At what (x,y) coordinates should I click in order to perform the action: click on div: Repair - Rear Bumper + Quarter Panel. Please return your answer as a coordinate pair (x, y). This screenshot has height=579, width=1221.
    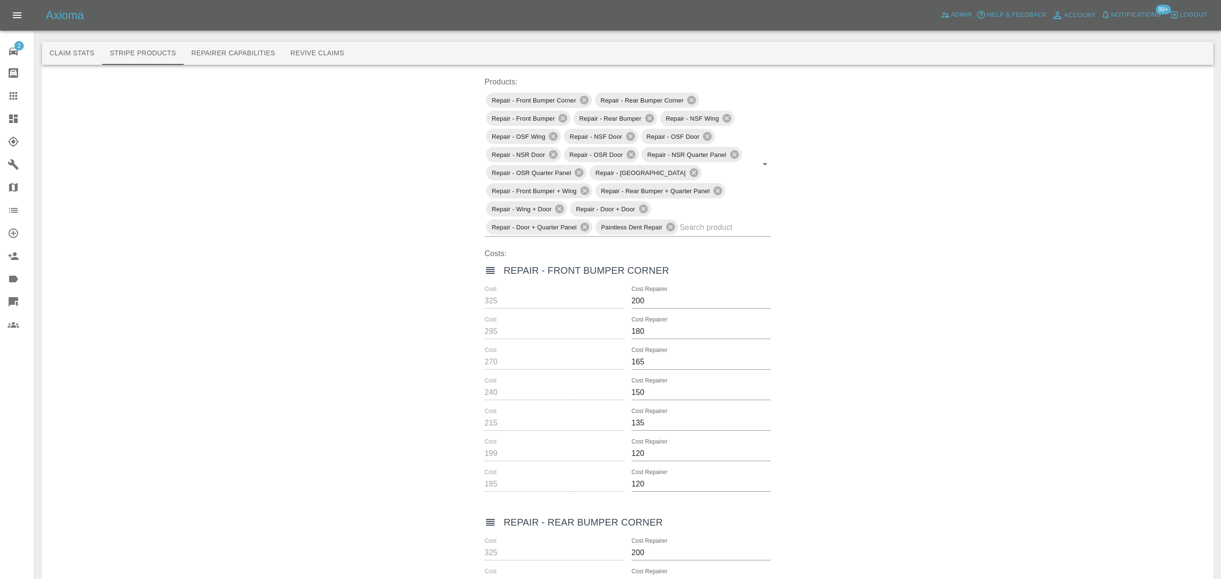
    Looking at the image, I should click on (660, 191).